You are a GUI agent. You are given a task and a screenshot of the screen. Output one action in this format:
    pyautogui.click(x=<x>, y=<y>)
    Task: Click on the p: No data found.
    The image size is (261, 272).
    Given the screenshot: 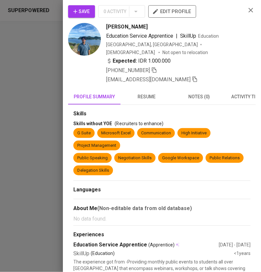 What is the action you would take?
    pyautogui.click(x=162, y=219)
    